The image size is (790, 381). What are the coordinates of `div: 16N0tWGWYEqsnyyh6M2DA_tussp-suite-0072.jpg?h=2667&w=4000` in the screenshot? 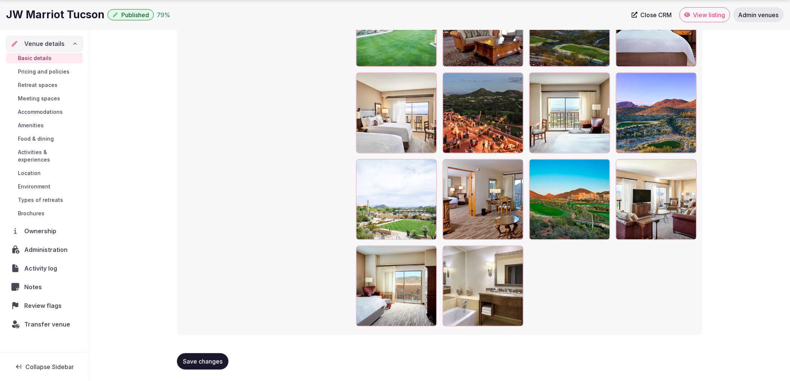 It's located at (397, 286).